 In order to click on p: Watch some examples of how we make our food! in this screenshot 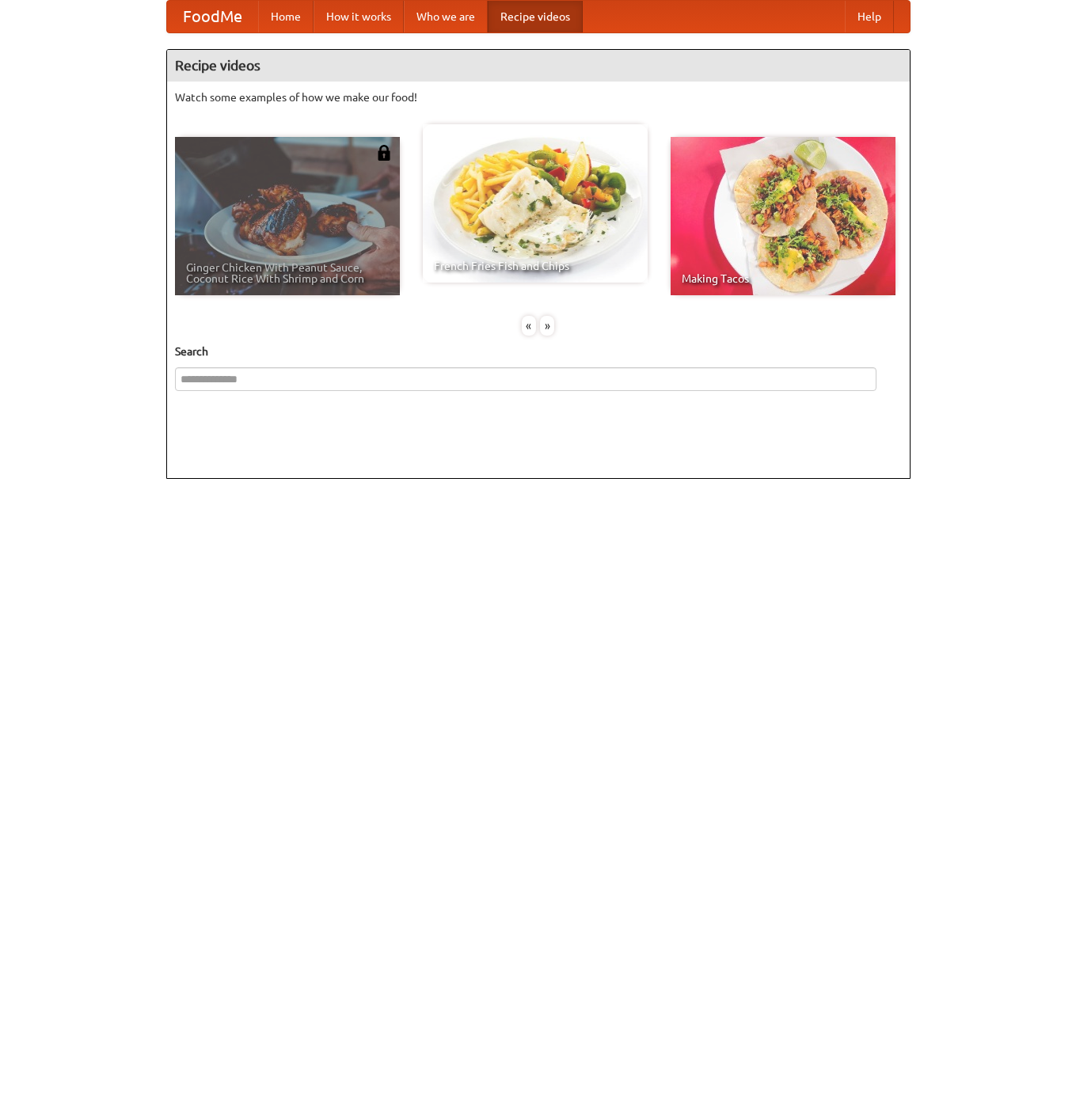, I will do `click(538, 97)`.